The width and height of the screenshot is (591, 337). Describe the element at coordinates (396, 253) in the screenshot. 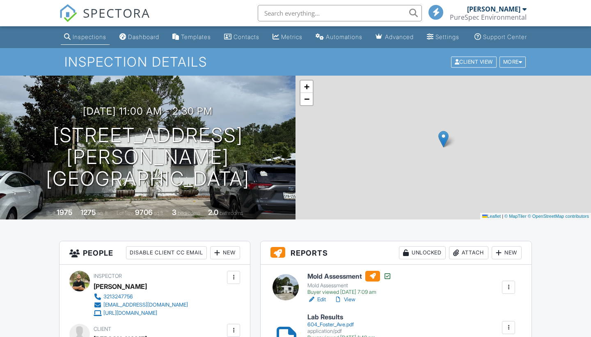

I see `h3: Reports` at that location.